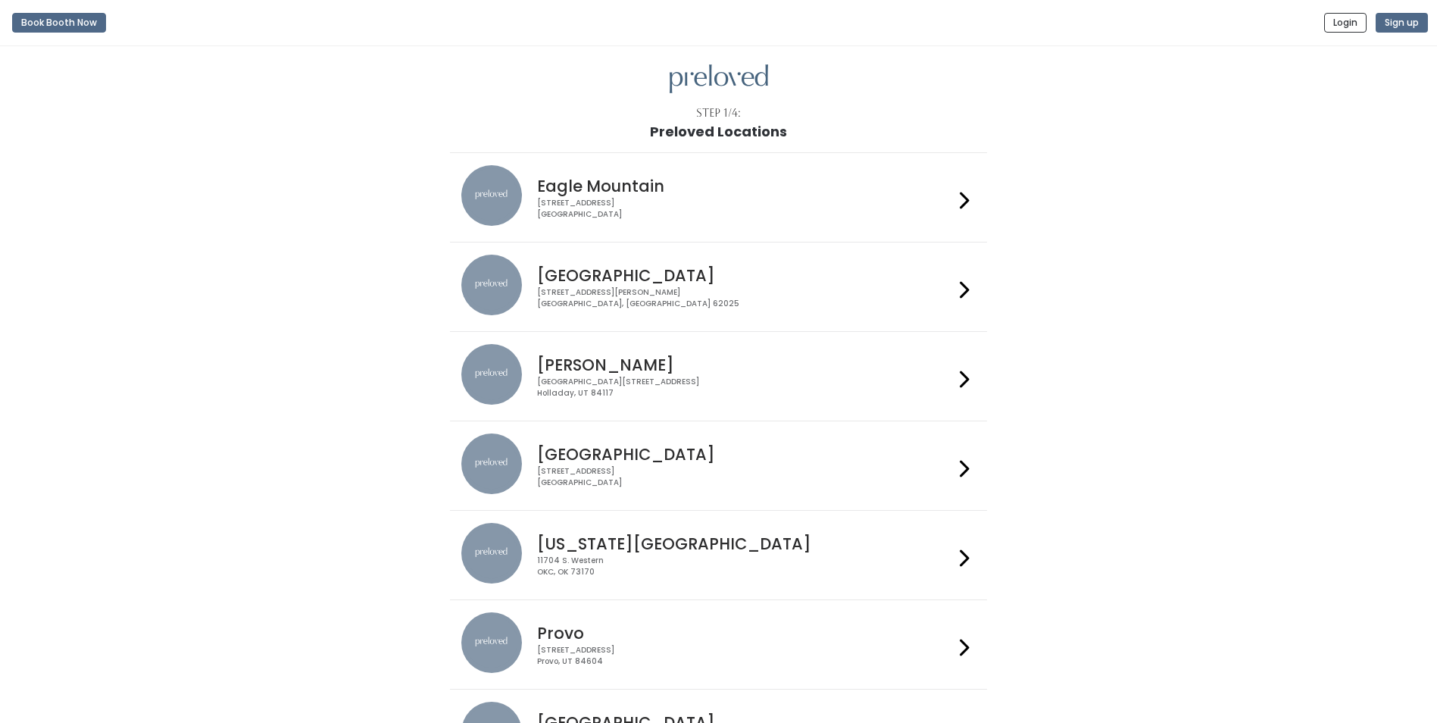 Image resolution: width=1437 pixels, height=723 pixels. Describe the element at coordinates (719, 79) in the screenshot. I see `img: preloved logo` at that location.